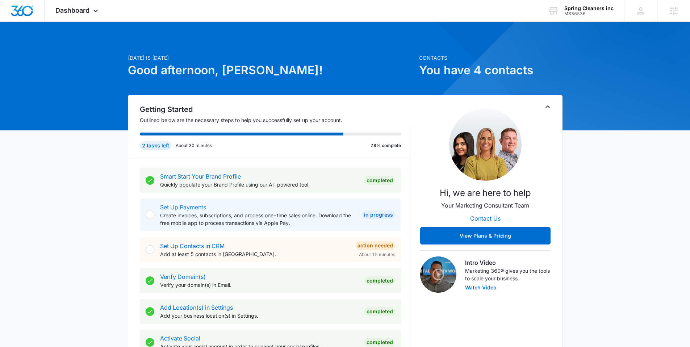 The image size is (690, 347). Describe the element at coordinates (183, 277) in the screenshot. I see `a: Verify Domain(s)` at that location.